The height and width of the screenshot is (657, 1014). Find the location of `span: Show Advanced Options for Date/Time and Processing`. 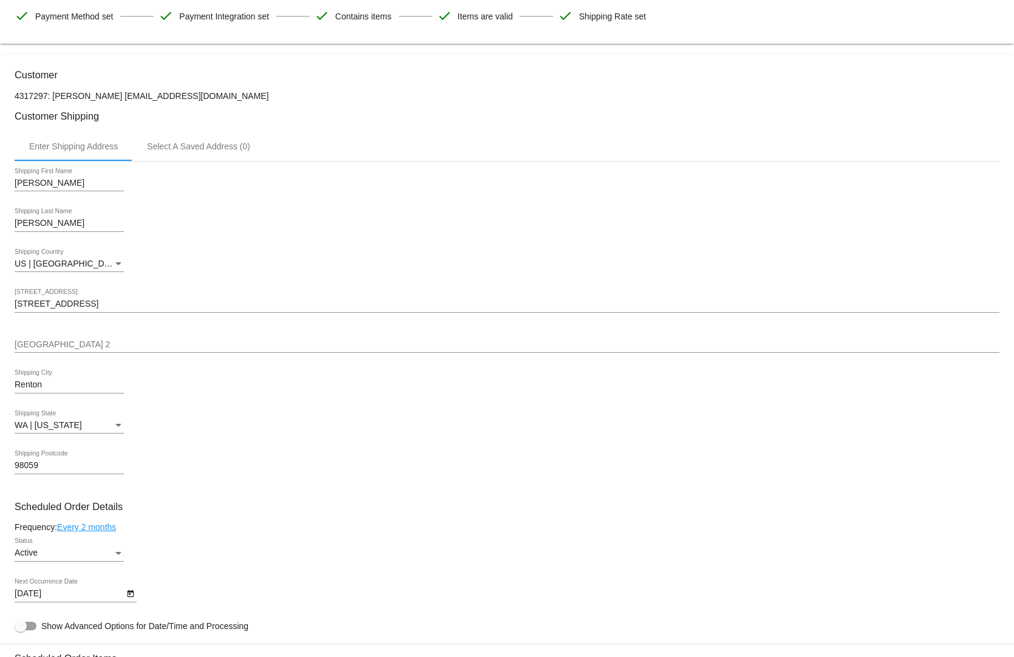

span: Show Advanced Options for Date/Time and Processing is located at coordinates (145, 626).